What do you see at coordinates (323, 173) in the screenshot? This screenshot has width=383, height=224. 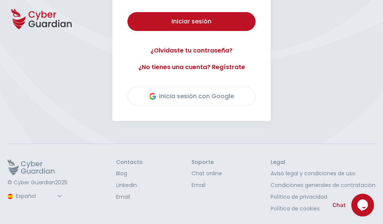 I see `a: Aviso legal y condiciones de uso` at bounding box center [323, 173].